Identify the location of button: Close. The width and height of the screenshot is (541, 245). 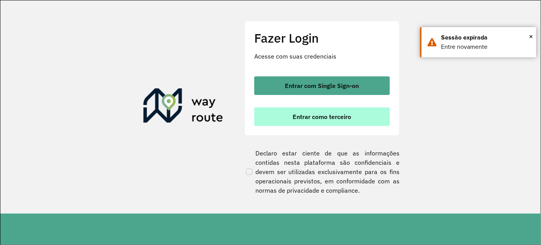
(531, 36).